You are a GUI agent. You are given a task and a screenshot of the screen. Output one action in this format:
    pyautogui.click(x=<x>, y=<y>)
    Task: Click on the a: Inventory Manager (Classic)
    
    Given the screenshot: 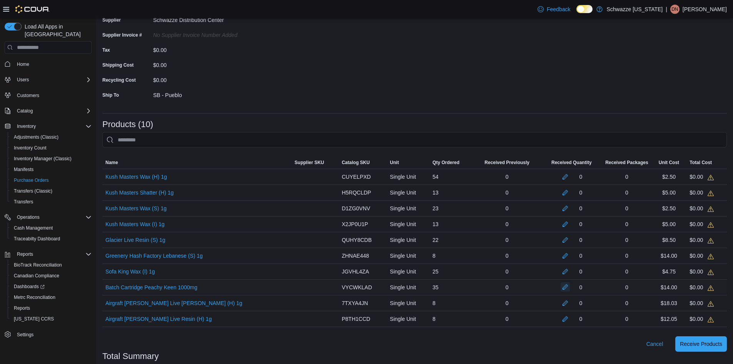 What is the action you would take?
    pyautogui.click(x=43, y=159)
    